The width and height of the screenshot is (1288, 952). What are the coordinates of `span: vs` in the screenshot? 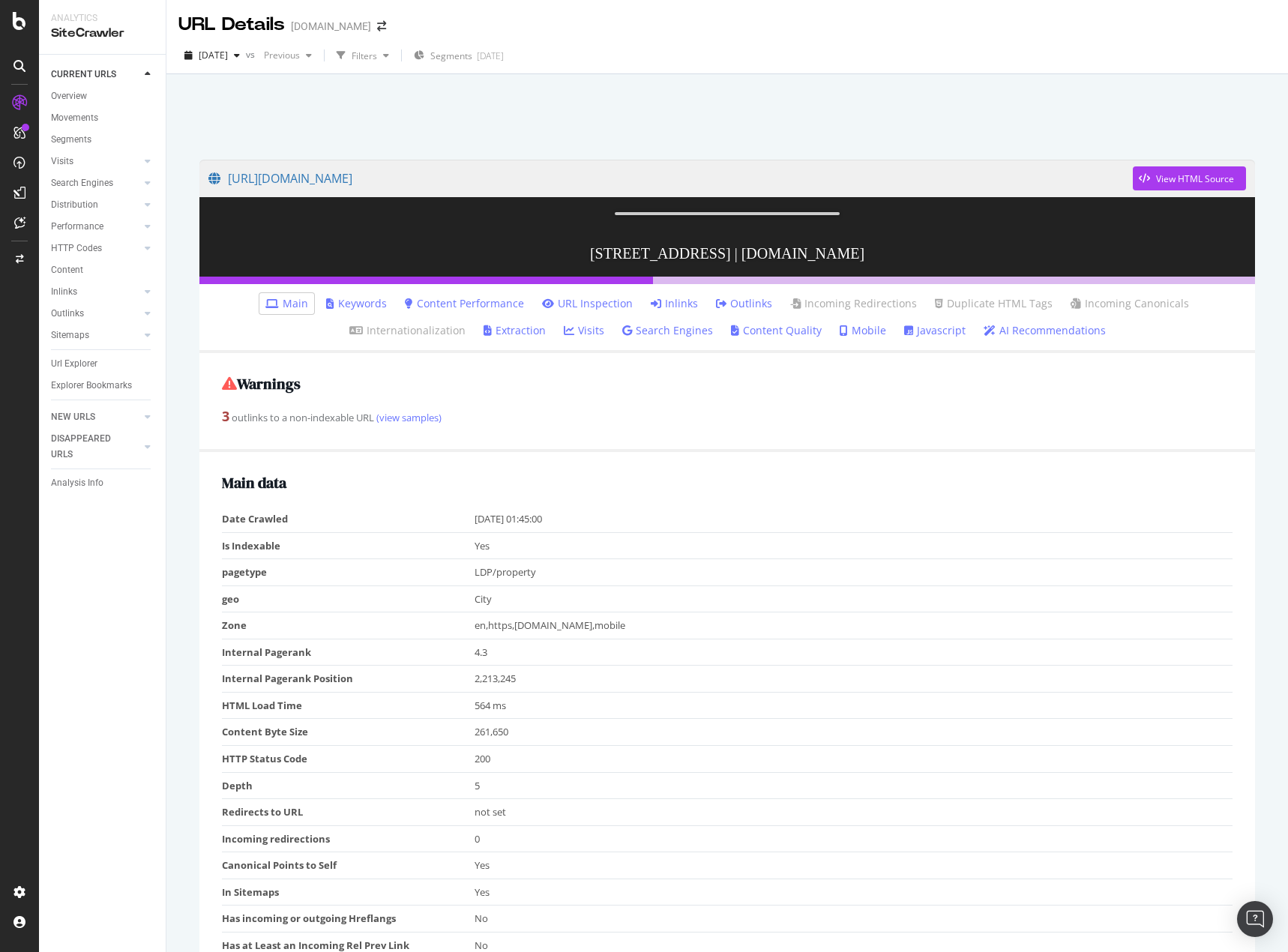 It's located at (252, 54).